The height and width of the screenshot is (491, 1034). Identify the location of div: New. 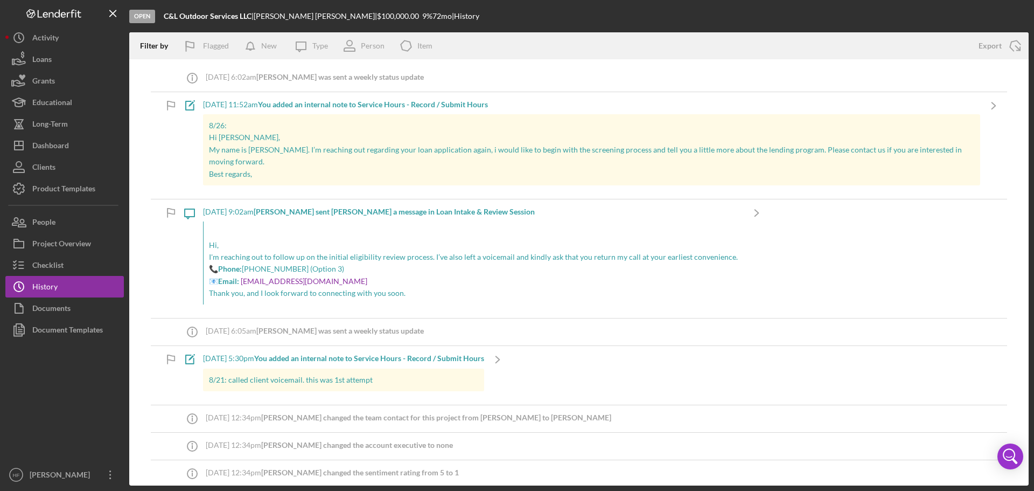
(269, 46).